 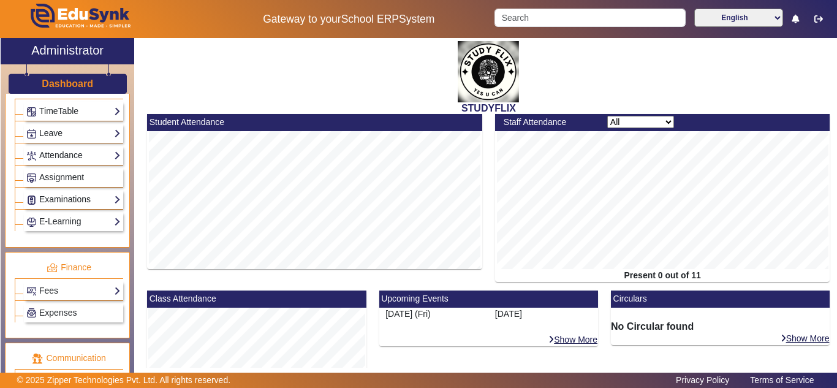 I want to click on a: Expenses, so click(x=73, y=312).